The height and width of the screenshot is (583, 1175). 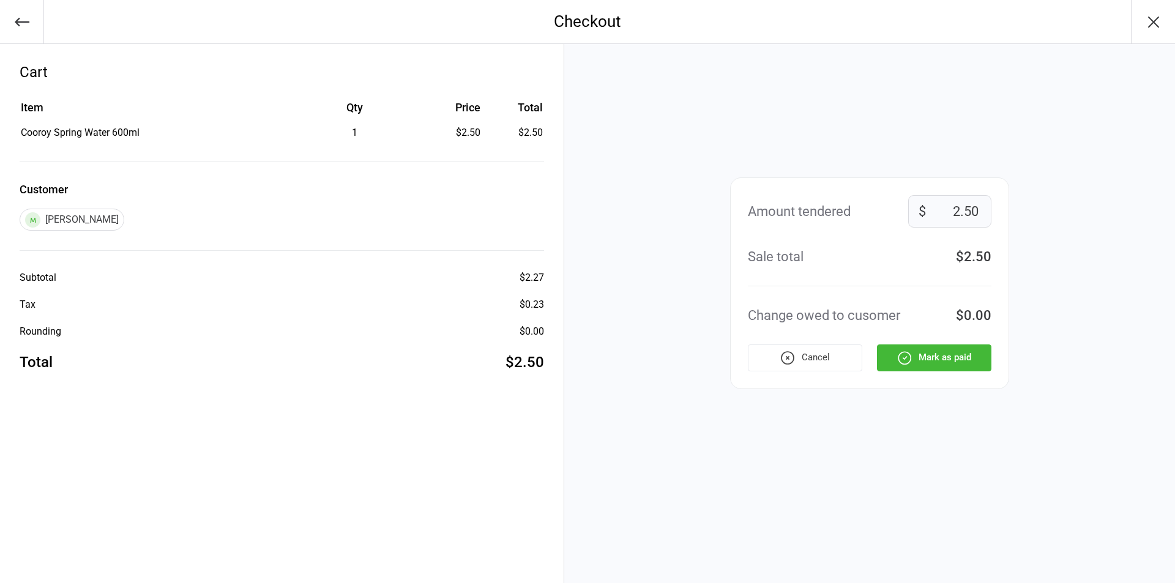 I want to click on div: Rounding, so click(x=40, y=332).